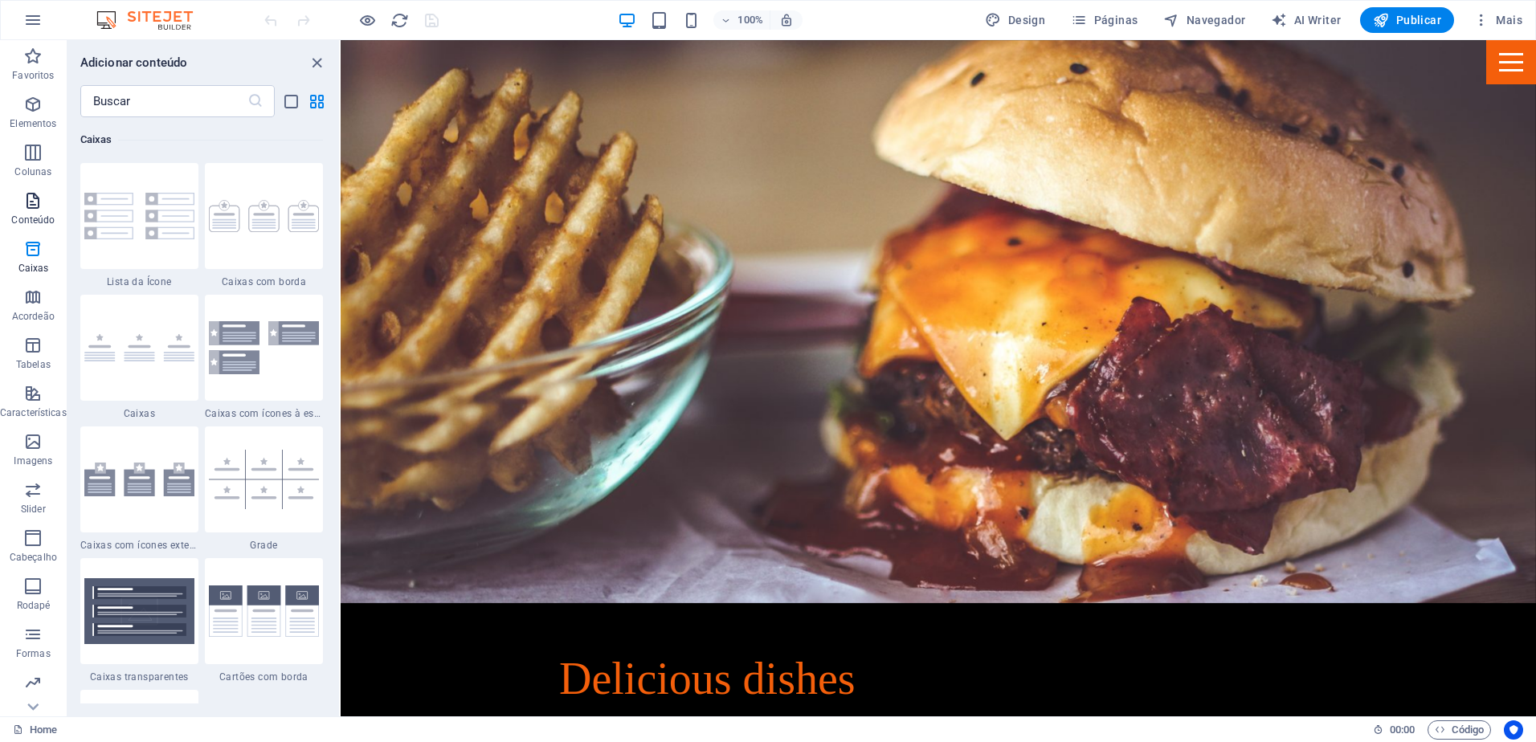 The width and height of the screenshot is (1536, 742). What do you see at coordinates (1103, 20) in the screenshot?
I see `button: Páginas` at bounding box center [1103, 20].